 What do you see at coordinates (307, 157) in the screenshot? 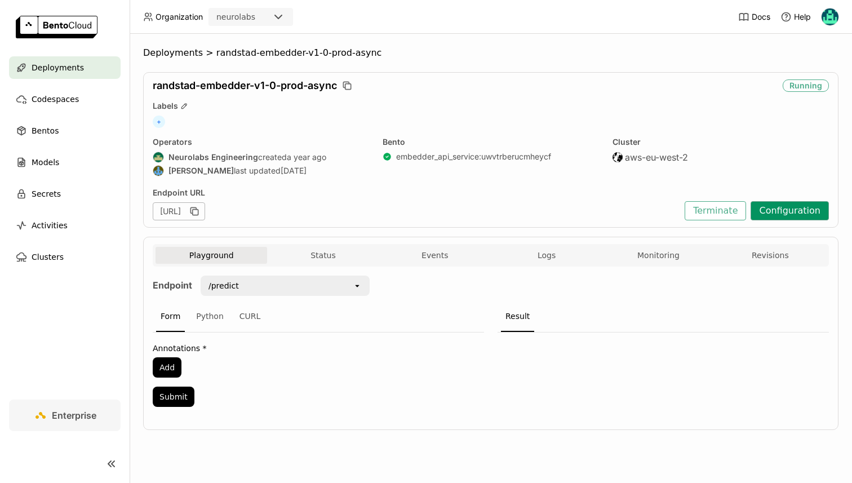
I see `span: a year ago` at bounding box center [307, 157].